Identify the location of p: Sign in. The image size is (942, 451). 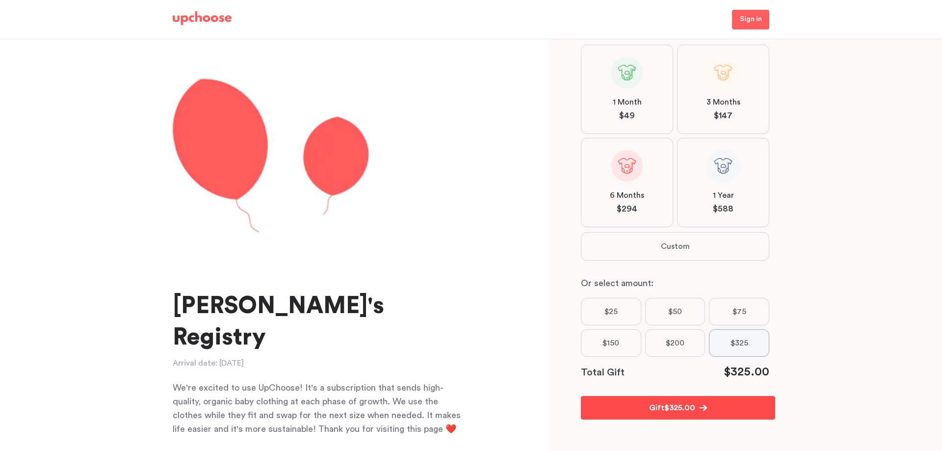
(750, 20).